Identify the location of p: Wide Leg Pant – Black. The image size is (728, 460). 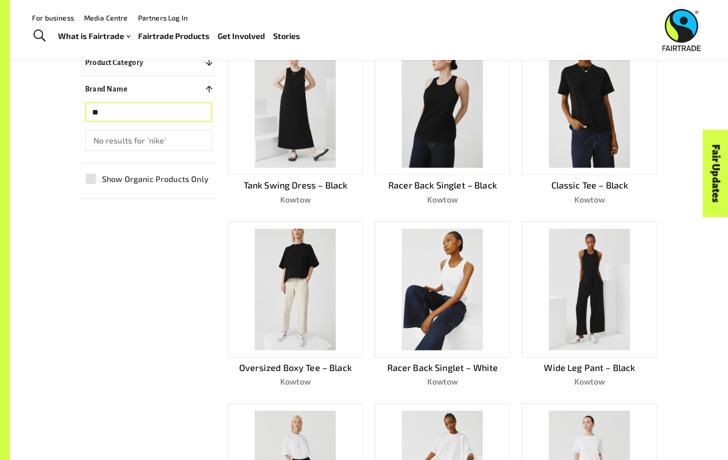
(589, 368).